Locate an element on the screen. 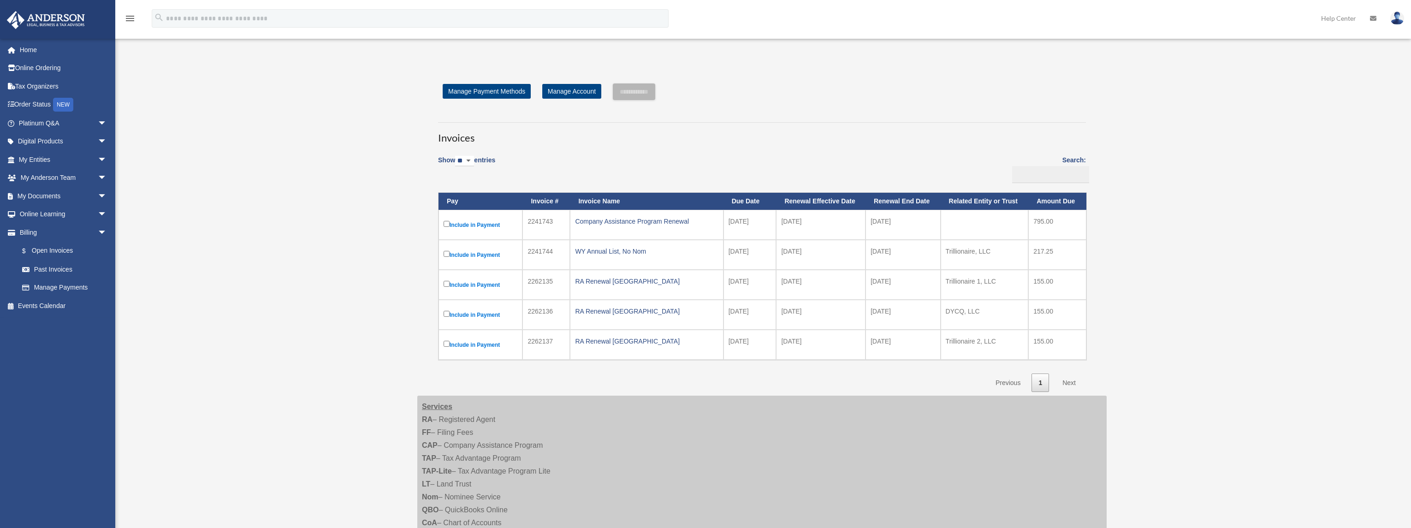 This screenshot has height=528, width=1411. strong: FF is located at coordinates (427, 432).